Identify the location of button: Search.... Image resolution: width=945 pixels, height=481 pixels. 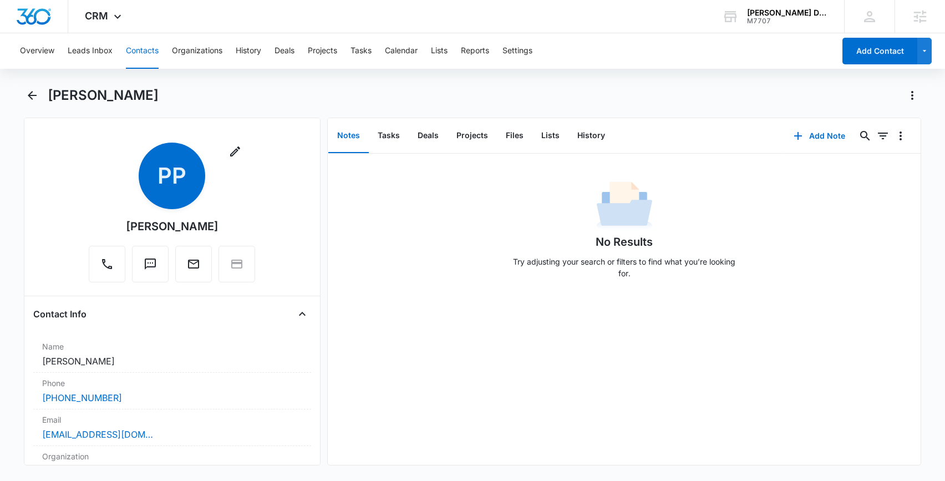
(865, 136).